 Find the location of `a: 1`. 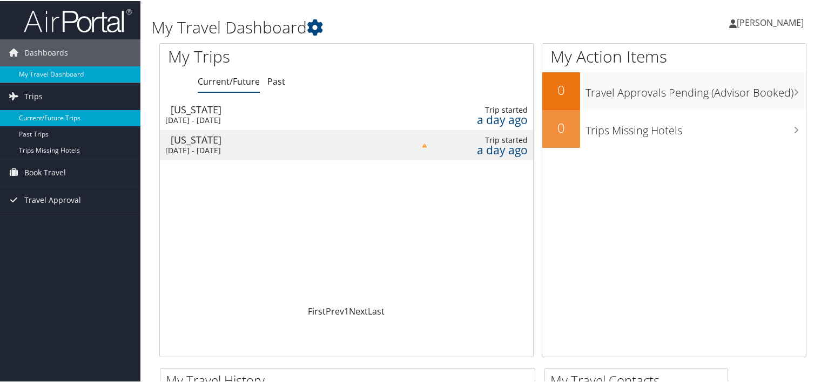

a: 1 is located at coordinates (346, 310).